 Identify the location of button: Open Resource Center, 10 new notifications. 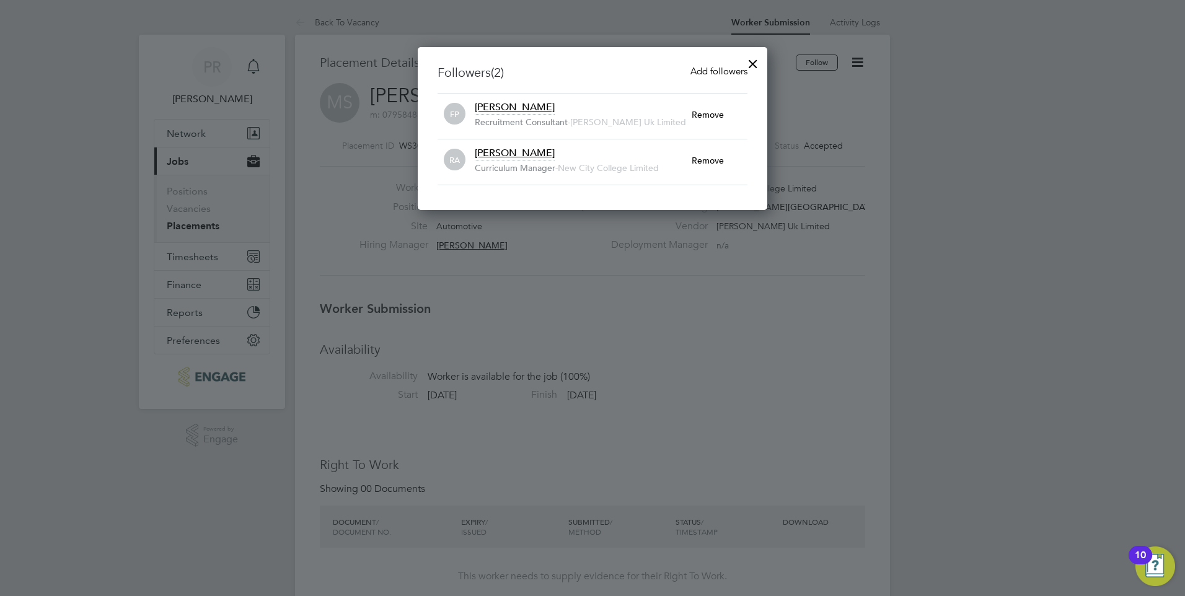
(1155, 567).